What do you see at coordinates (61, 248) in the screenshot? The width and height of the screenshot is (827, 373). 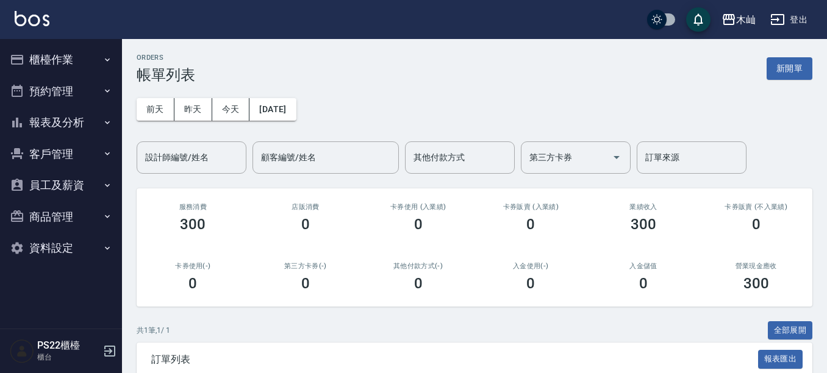 I see `button: 資料設定` at bounding box center [61, 248].